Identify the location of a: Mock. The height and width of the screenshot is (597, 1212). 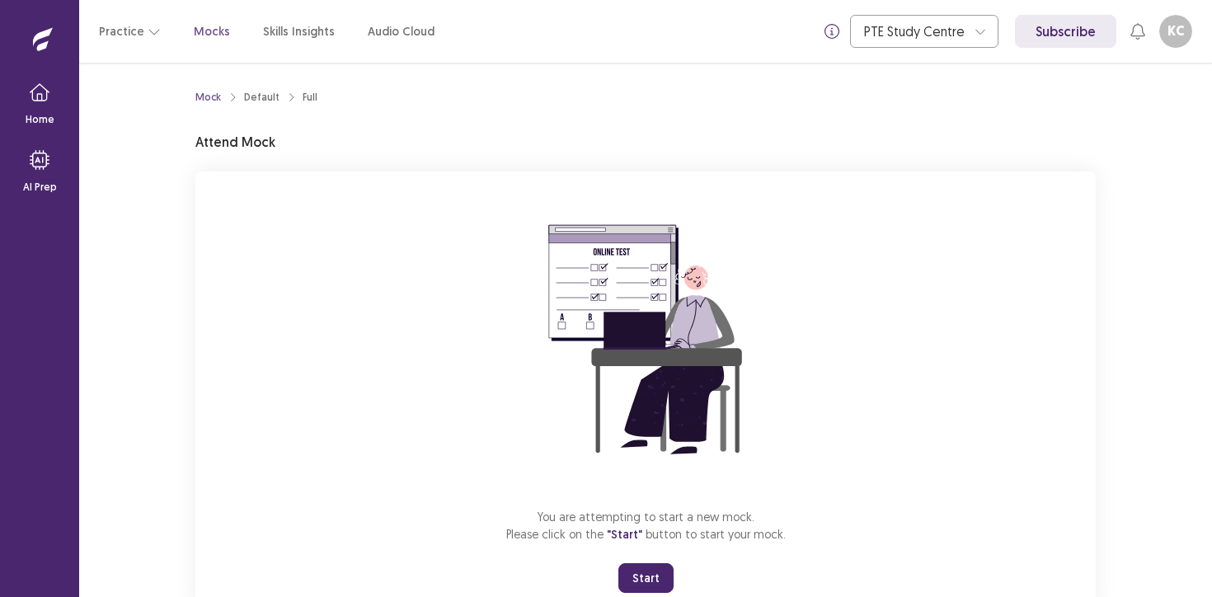
(208, 97).